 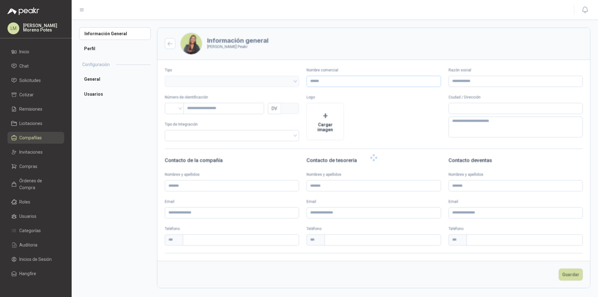 What do you see at coordinates (28, 273) in the screenshot?
I see `span: Hangfire` at bounding box center [28, 273].